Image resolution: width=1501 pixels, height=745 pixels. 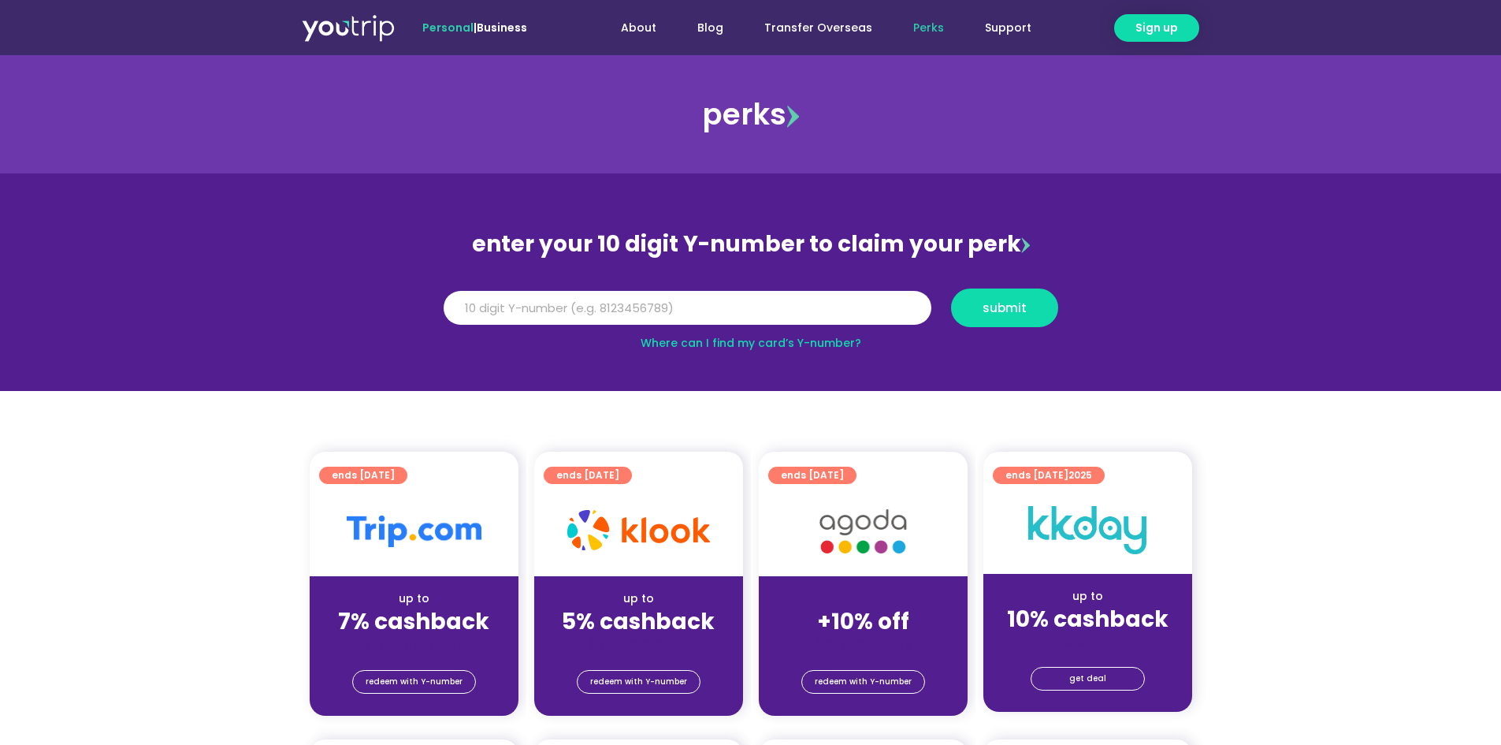 I want to click on span: Sign up, so click(x=1157, y=28).